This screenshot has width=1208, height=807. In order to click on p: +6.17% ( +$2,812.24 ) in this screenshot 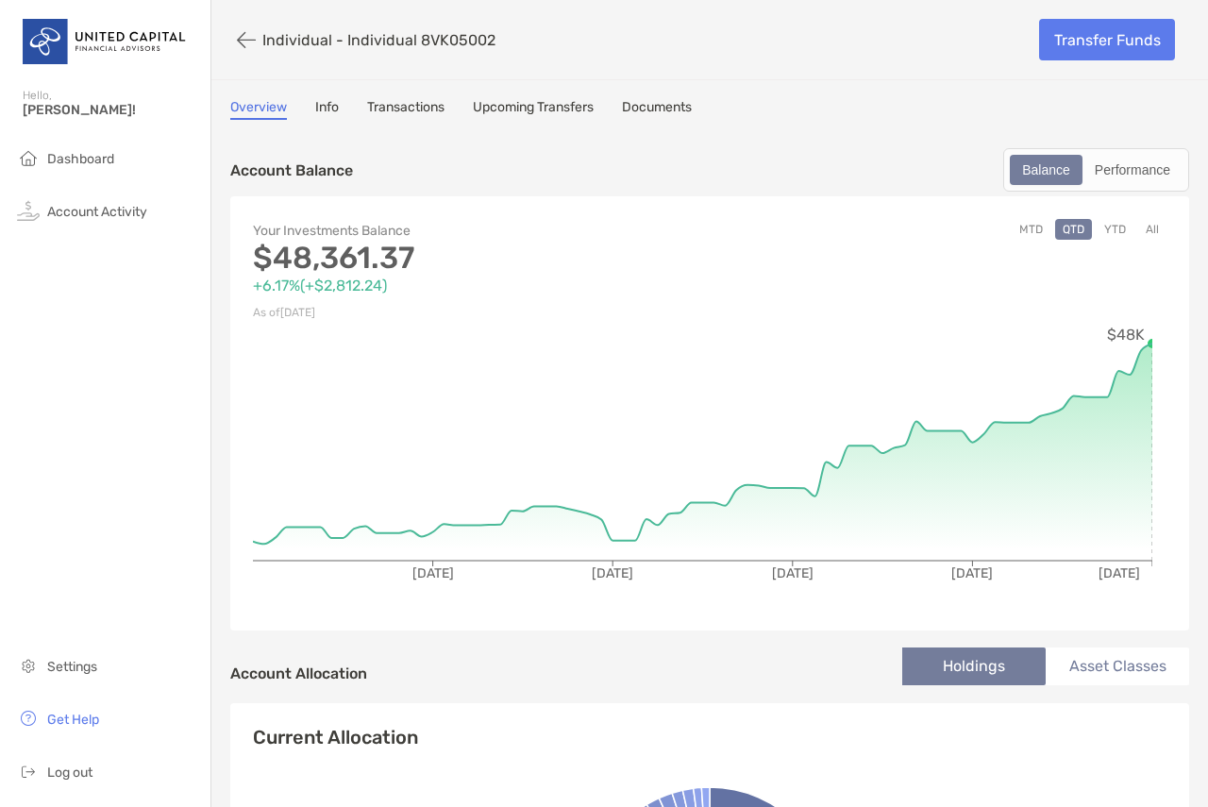, I will do `click(481, 285)`.